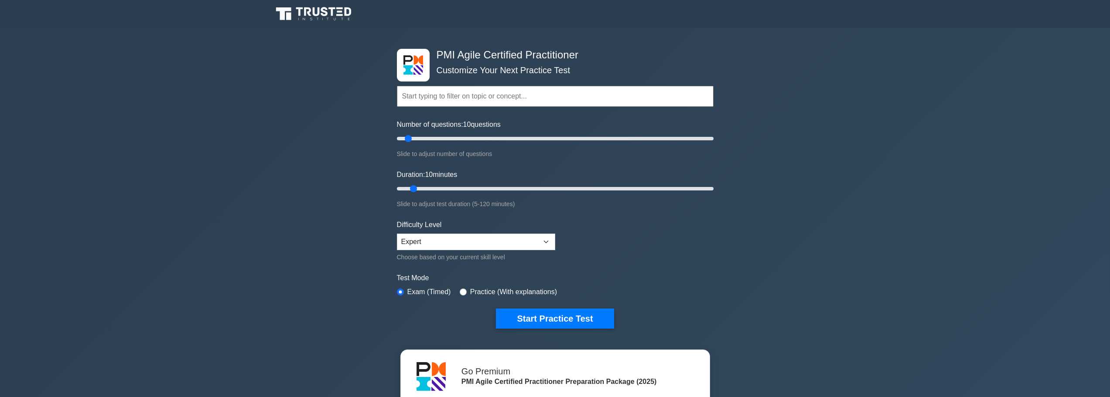  Describe the element at coordinates (429, 292) in the screenshot. I see `label: Exam (Timed)` at that location.